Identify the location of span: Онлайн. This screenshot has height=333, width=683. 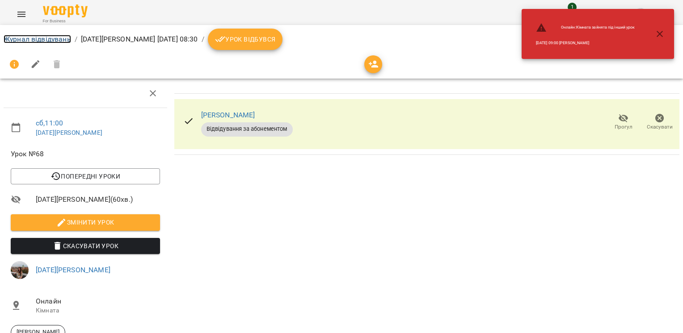
(98, 302).